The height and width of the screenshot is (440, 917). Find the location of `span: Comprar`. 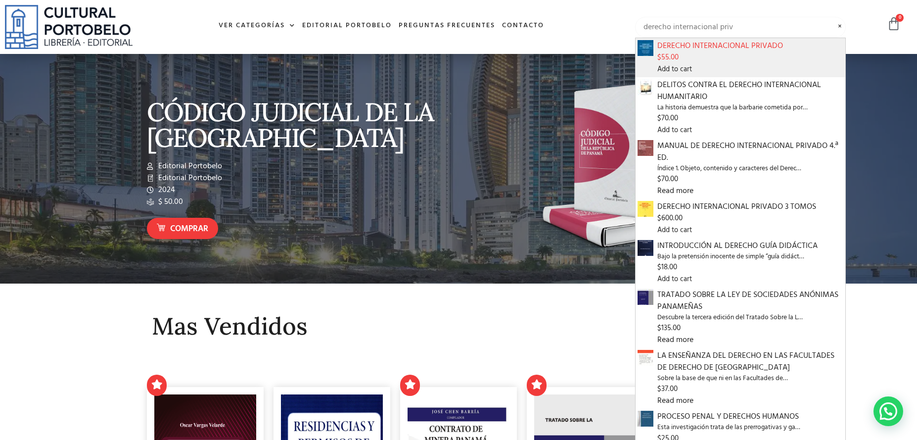

span: Comprar is located at coordinates (189, 229).